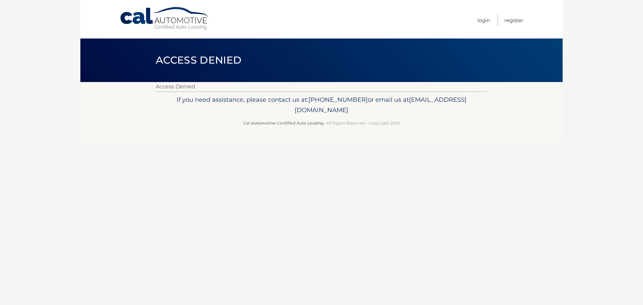 Image resolution: width=643 pixels, height=305 pixels. Describe the element at coordinates (513, 20) in the screenshot. I see `a: Register` at that location.